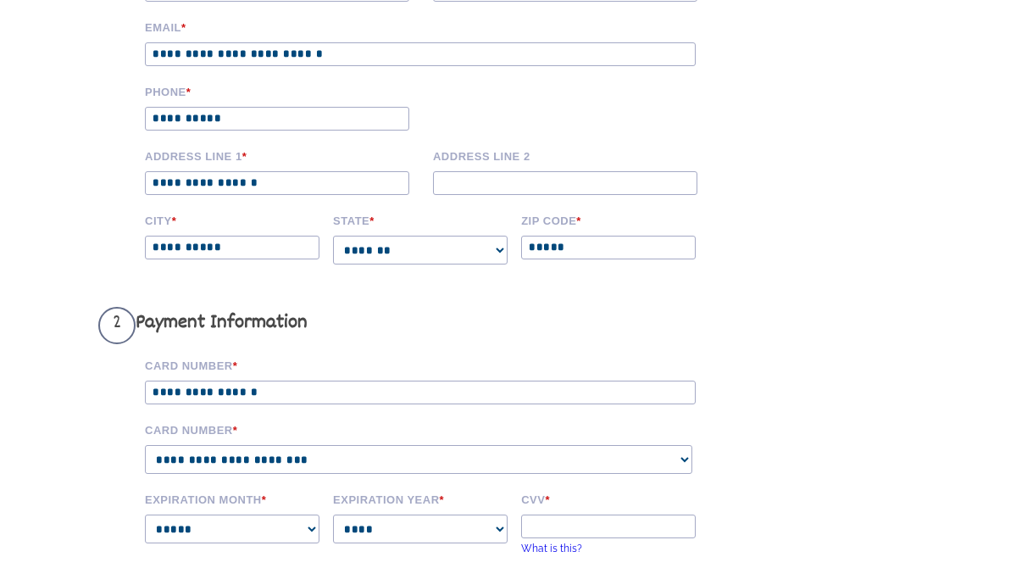  Describe the element at coordinates (233, 220) in the screenshot. I see `label: City` at that location.